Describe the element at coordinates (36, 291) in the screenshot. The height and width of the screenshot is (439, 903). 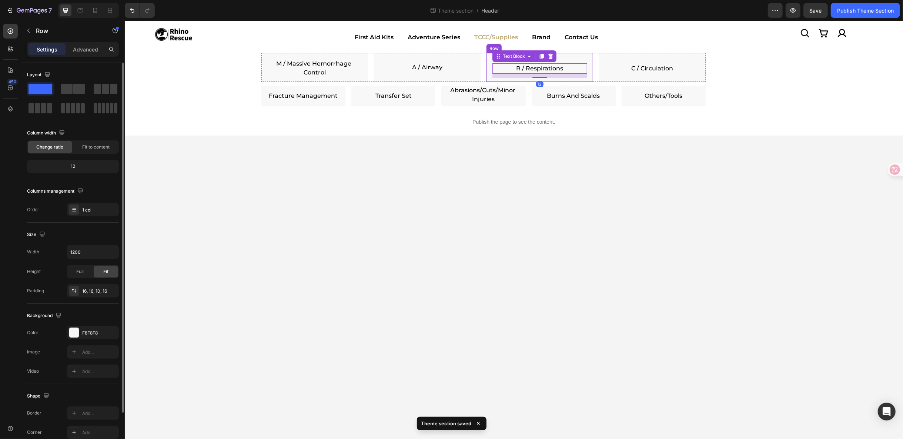
I see `div: Padding` at that location.